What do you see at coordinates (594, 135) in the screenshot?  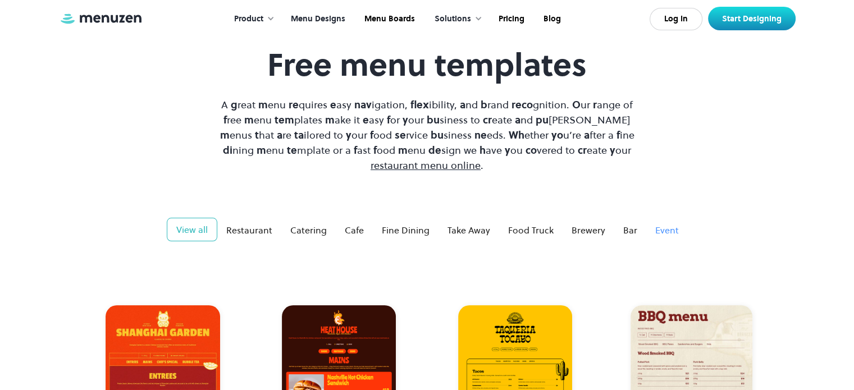 I see `span: fter` at bounding box center [594, 135].